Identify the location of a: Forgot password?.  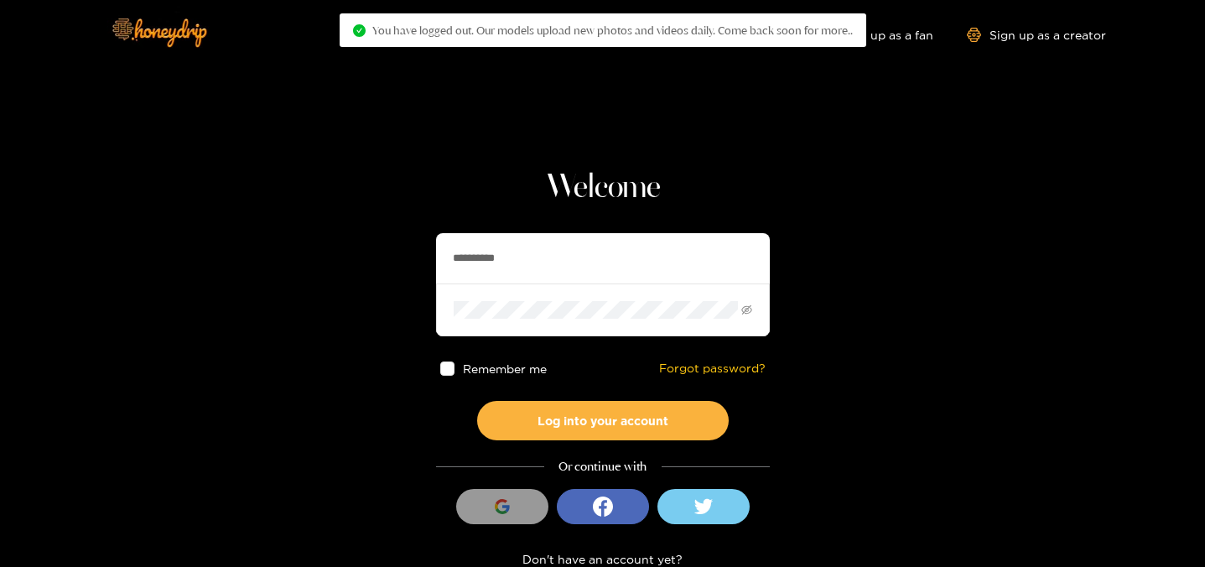
(712, 368).